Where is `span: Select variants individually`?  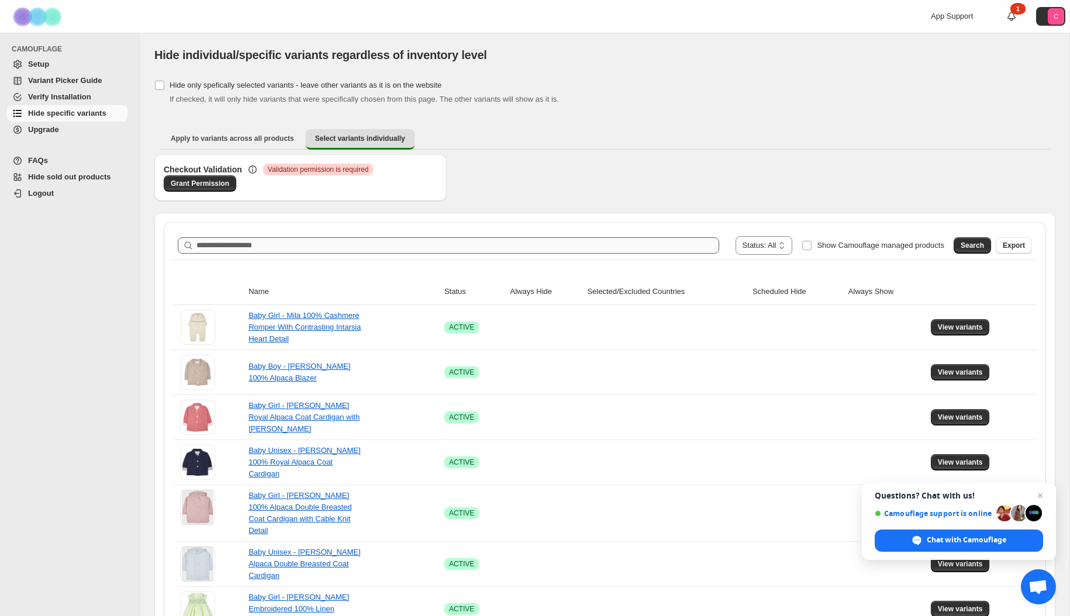 span: Select variants individually is located at coordinates (360, 139).